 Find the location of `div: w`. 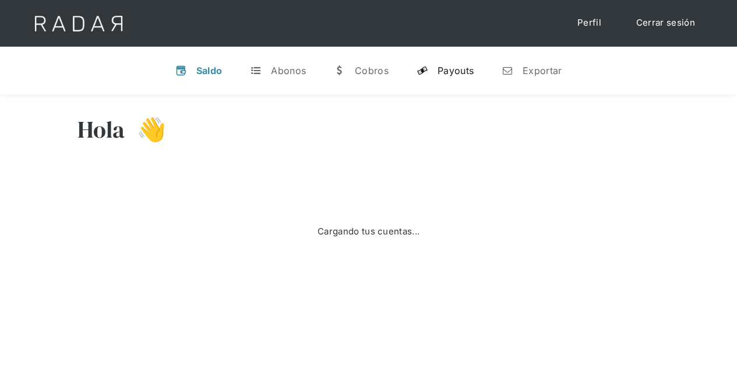

div: w is located at coordinates (340, 71).